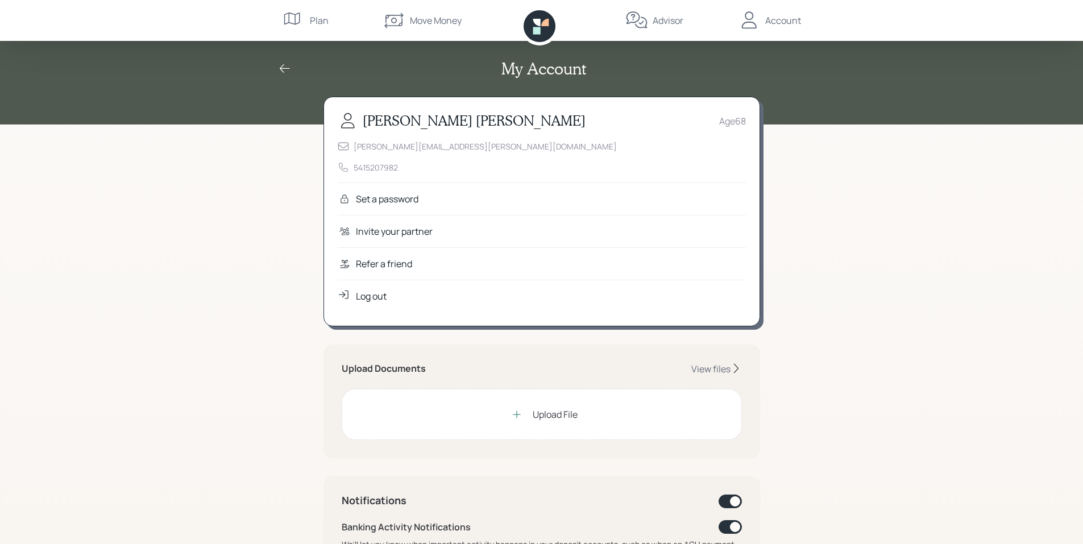 The height and width of the screenshot is (544, 1083). Describe the element at coordinates (374, 501) in the screenshot. I see `h4: Notifications` at that location.